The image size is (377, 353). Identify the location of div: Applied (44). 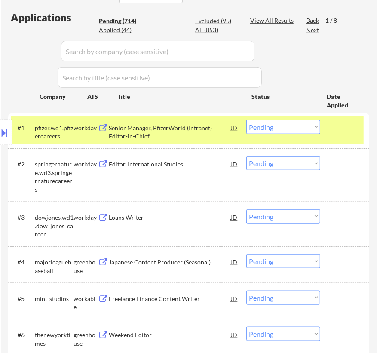
(120, 30).